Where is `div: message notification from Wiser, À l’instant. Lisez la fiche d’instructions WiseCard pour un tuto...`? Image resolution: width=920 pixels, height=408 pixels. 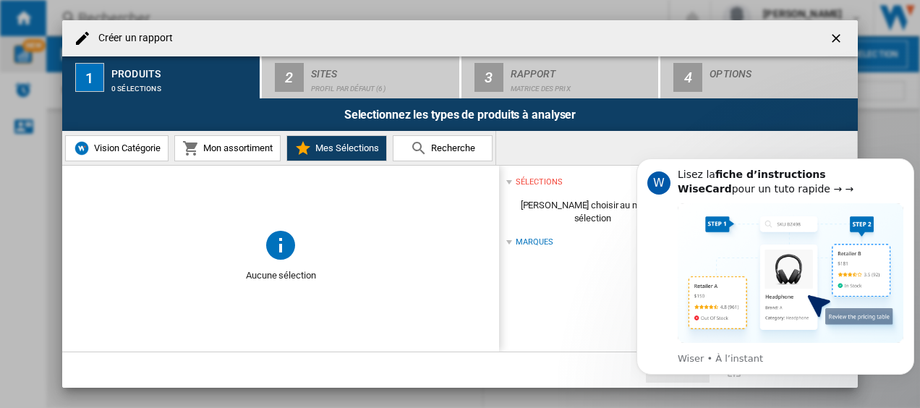 div: message notification from Wiser, À l’instant. Lisez la fiche d’instructions WiseCard pour un tuto... is located at coordinates (145, 126).